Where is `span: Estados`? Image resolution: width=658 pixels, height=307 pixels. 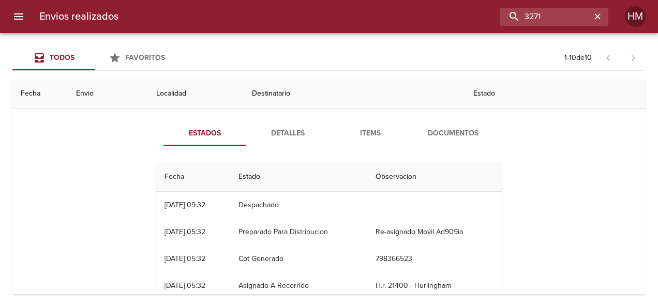 span: Estados is located at coordinates (205, 134).